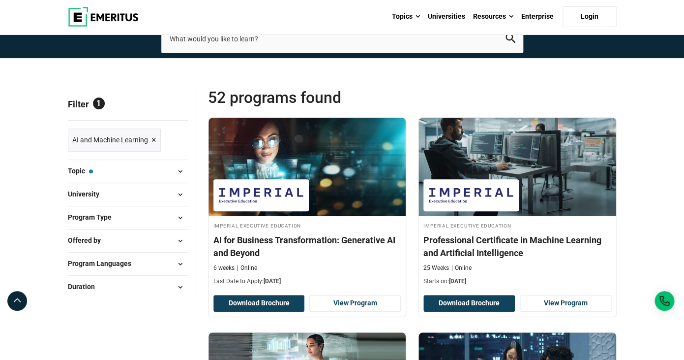 This screenshot has width=684, height=360. Describe the element at coordinates (110, 140) in the screenshot. I see `span: AI and Machine Learning` at that location.